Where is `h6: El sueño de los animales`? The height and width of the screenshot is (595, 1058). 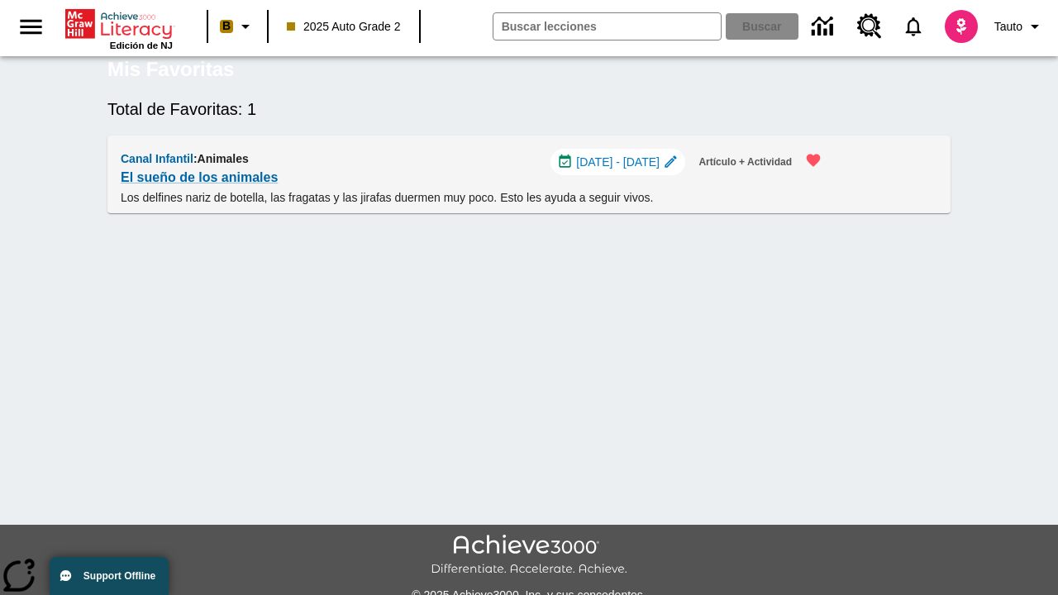 h6: El sueño de los animales is located at coordinates (199, 178).